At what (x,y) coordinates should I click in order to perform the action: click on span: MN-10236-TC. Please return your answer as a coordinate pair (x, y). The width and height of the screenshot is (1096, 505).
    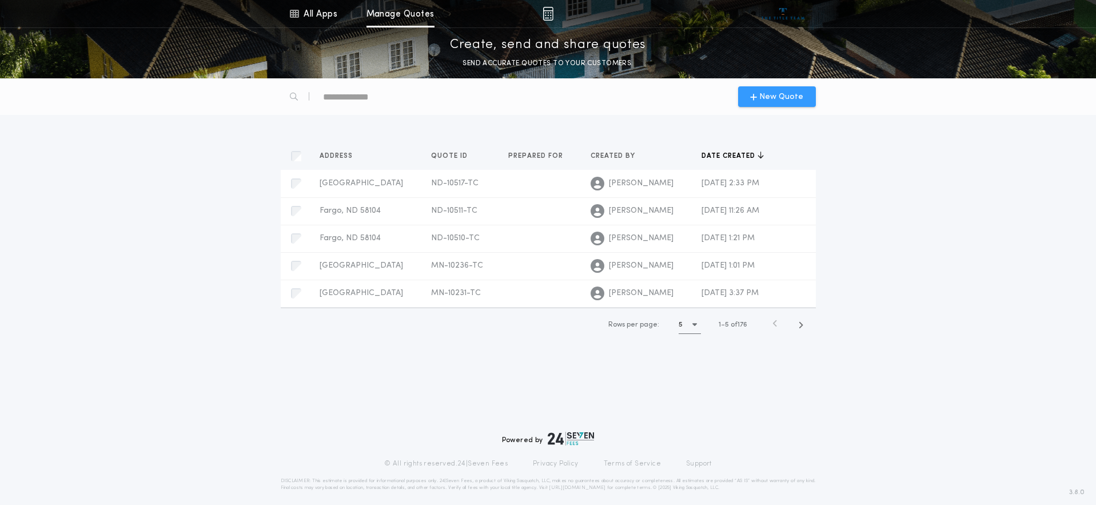
    Looking at the image, I should click on (457, 265).